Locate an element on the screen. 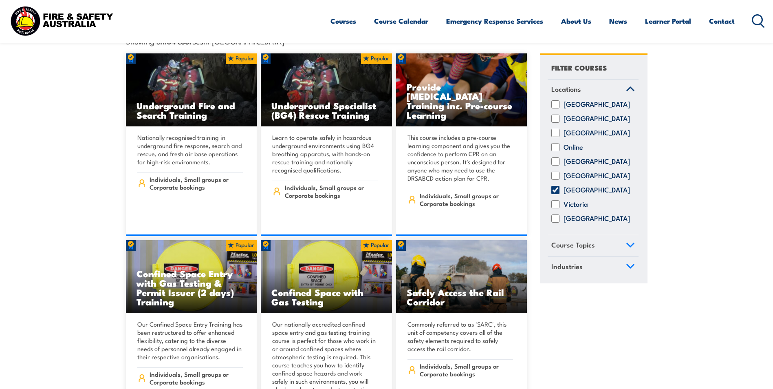 Image resolution: width=773 pixels, height=389 pixels. h3: Confined Space Entry with Gas Testing & Permit Issuer (2 days) Training is located at coordinates (192, 287).